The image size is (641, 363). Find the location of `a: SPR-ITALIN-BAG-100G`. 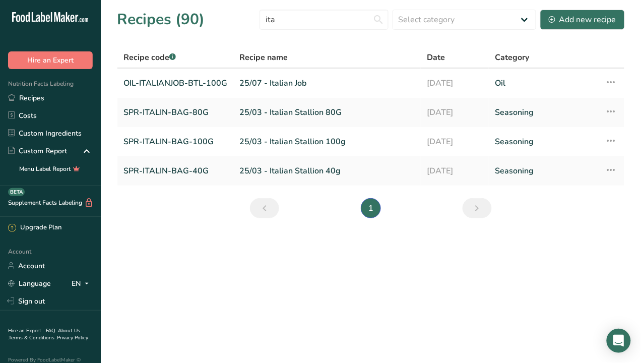

a: SPR-ITALIN-BAG-100G is located at coordinates (175, 142).